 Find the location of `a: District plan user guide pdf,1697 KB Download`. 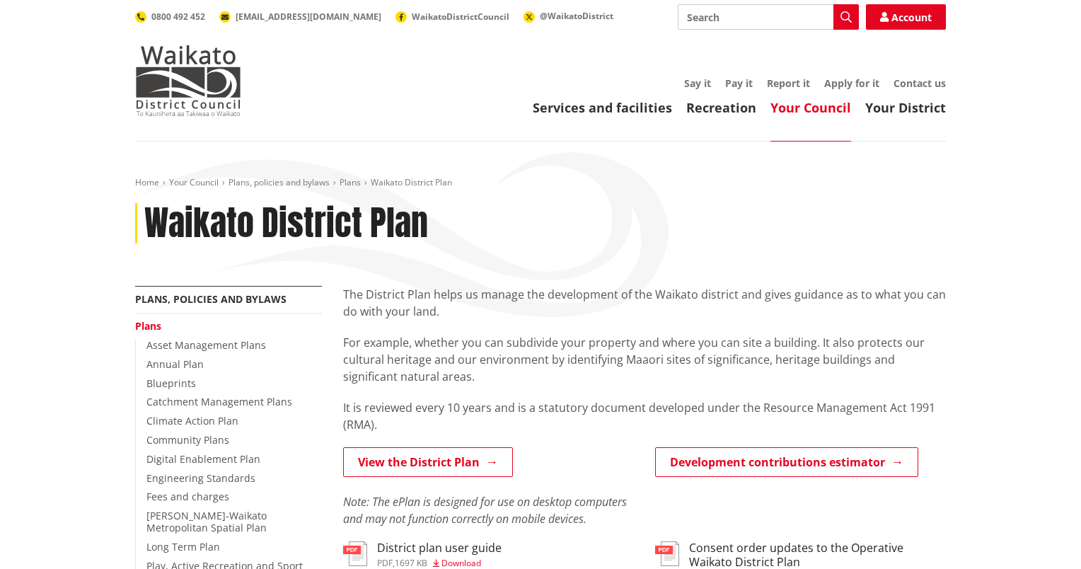

a: District plan user guide pdf,1697 KB Download is located at coordinates (422, 554).